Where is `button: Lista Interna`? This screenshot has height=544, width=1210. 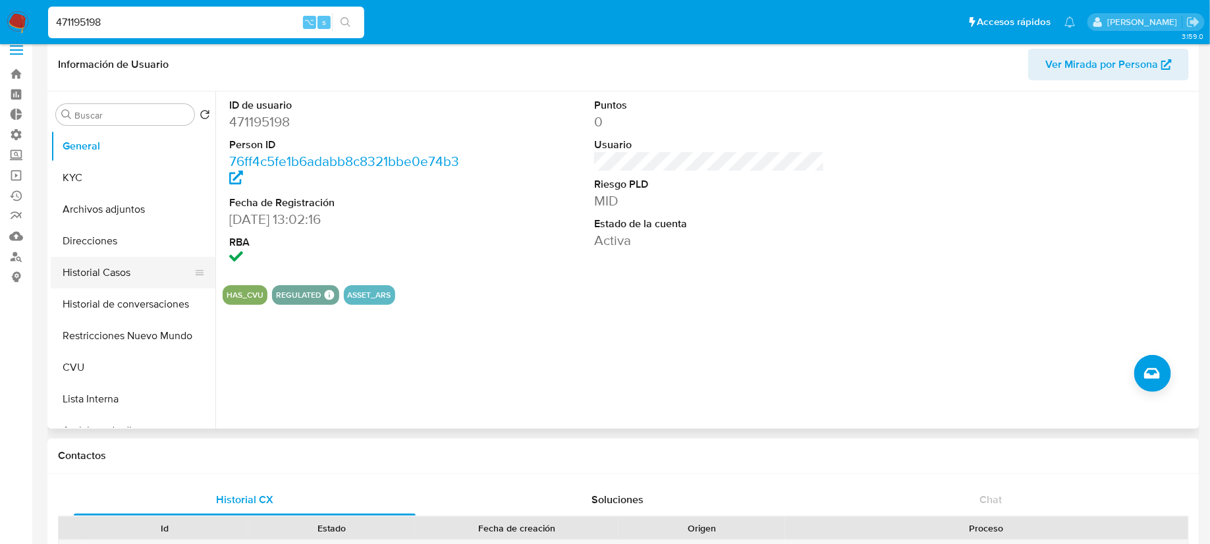 button: Lista Interna is located at coordinates (133, 399).